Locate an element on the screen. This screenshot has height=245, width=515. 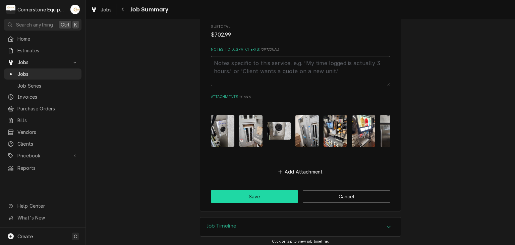
span: ( if any ) is located at coordinates (245, 97).